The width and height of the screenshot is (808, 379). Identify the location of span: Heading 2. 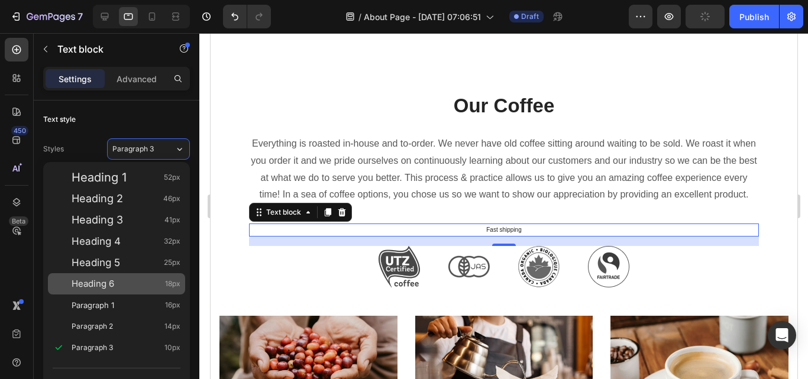
(97, 199).